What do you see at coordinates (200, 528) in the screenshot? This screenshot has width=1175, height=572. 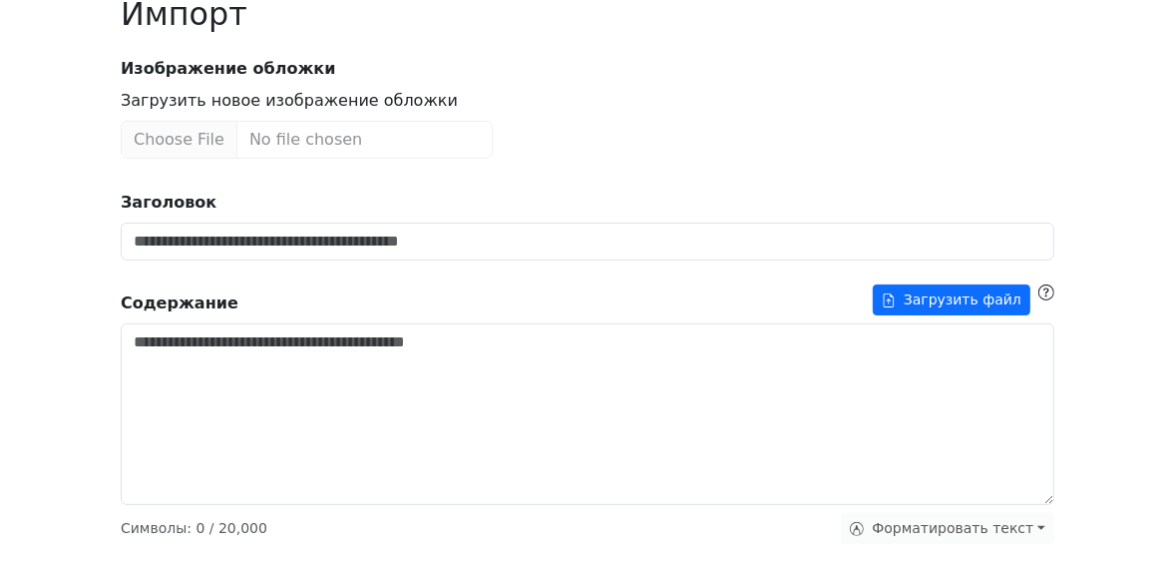 I see `span: 0` at bounding box center [200, 528].